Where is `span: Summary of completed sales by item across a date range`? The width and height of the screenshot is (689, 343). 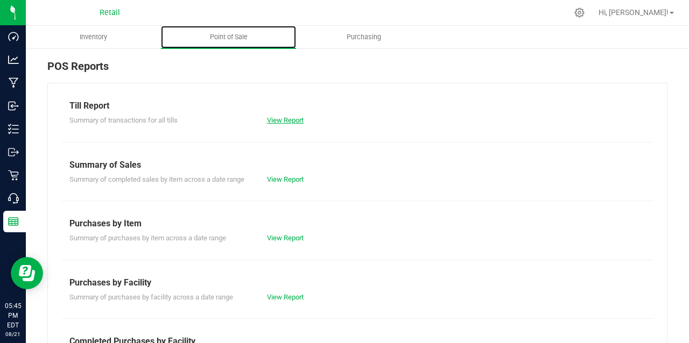
span: Summary of completed sales by item across a date range is located at coordinates (157, 179).